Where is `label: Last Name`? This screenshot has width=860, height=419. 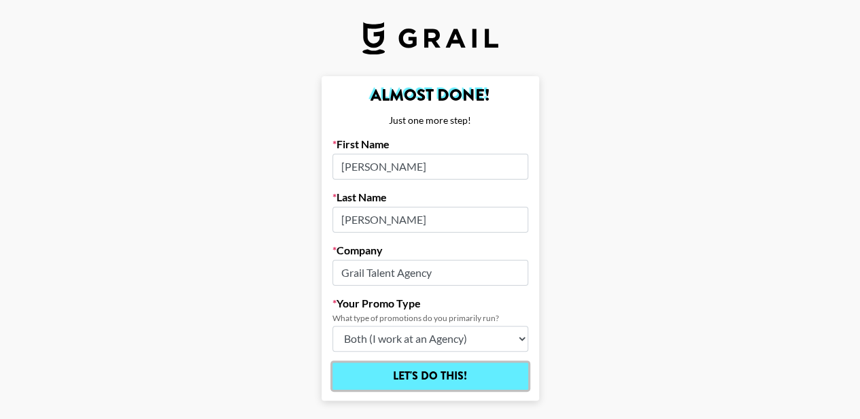
label: Last Name is located at coordinates (430, 197).